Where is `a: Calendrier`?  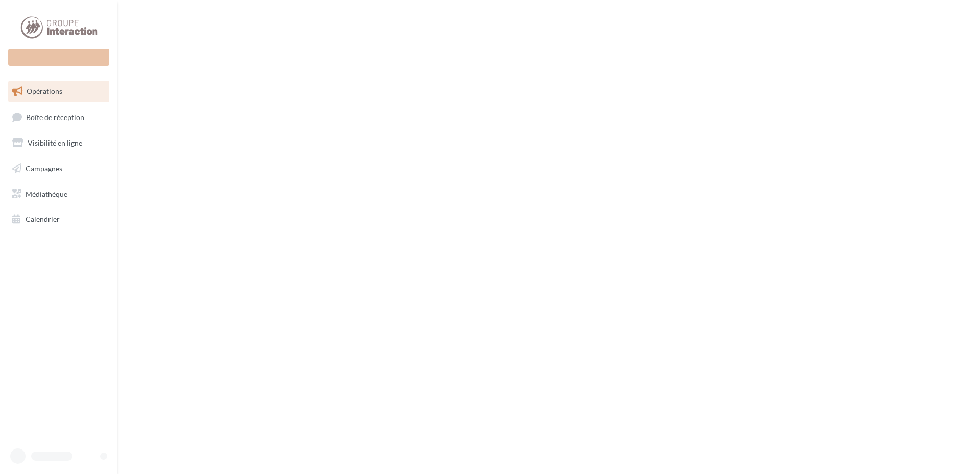 a: Calendrier is located at coordinates (59, 219).